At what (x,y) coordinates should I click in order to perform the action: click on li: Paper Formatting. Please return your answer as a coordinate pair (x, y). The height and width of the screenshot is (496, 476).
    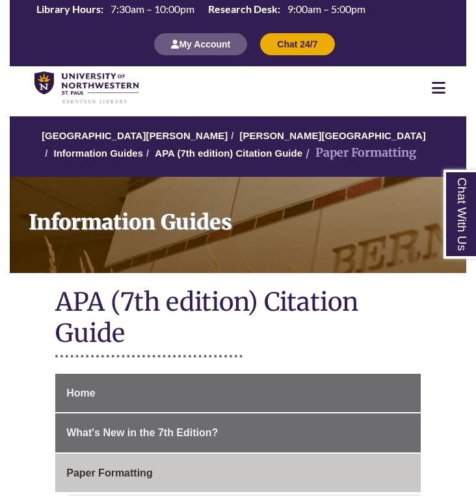
    Looking at the image, I should click on (359, 153).